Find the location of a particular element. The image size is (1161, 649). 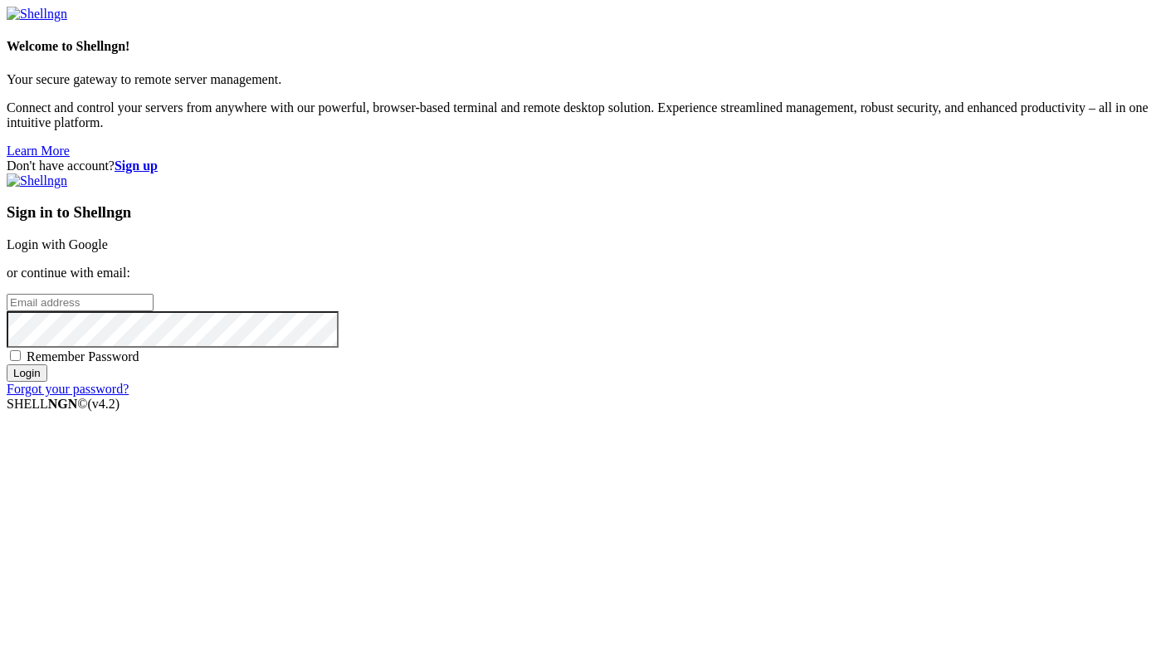

p: Connect and control your servers from anywhere with our powerful, browser-based terminal and remo... is located at coordinates (580, 115).